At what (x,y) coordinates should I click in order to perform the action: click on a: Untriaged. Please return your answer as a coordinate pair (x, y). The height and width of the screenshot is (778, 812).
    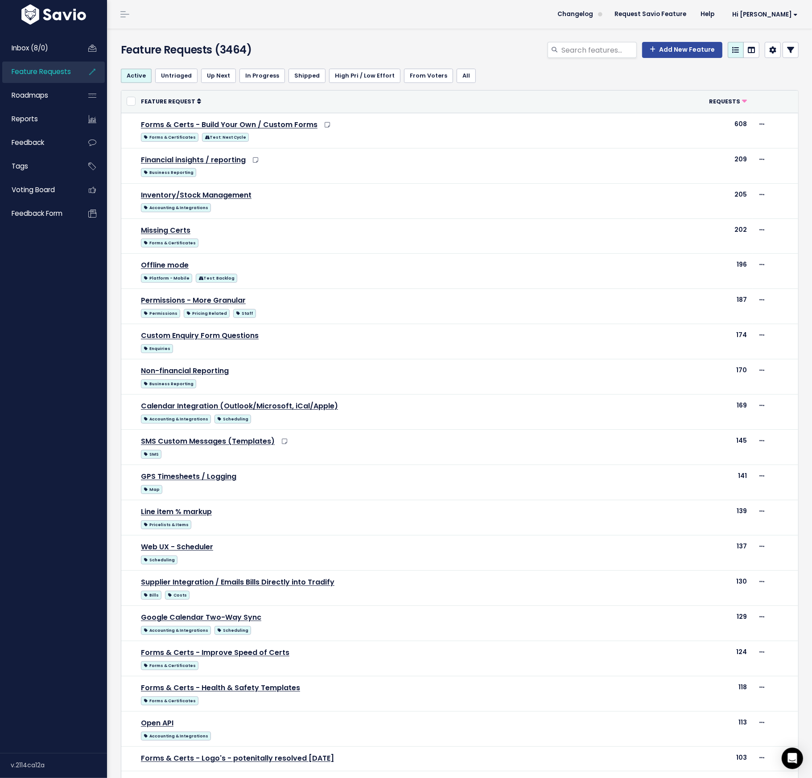
    Looking at the image, I should click on (176, 76).